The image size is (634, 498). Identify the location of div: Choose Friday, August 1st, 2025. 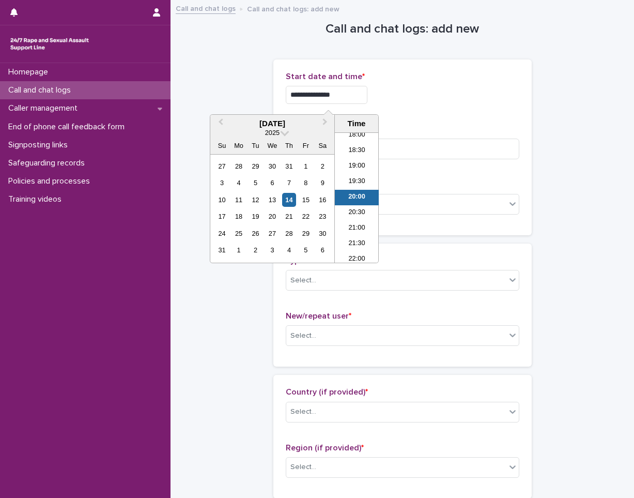
(305, 166).